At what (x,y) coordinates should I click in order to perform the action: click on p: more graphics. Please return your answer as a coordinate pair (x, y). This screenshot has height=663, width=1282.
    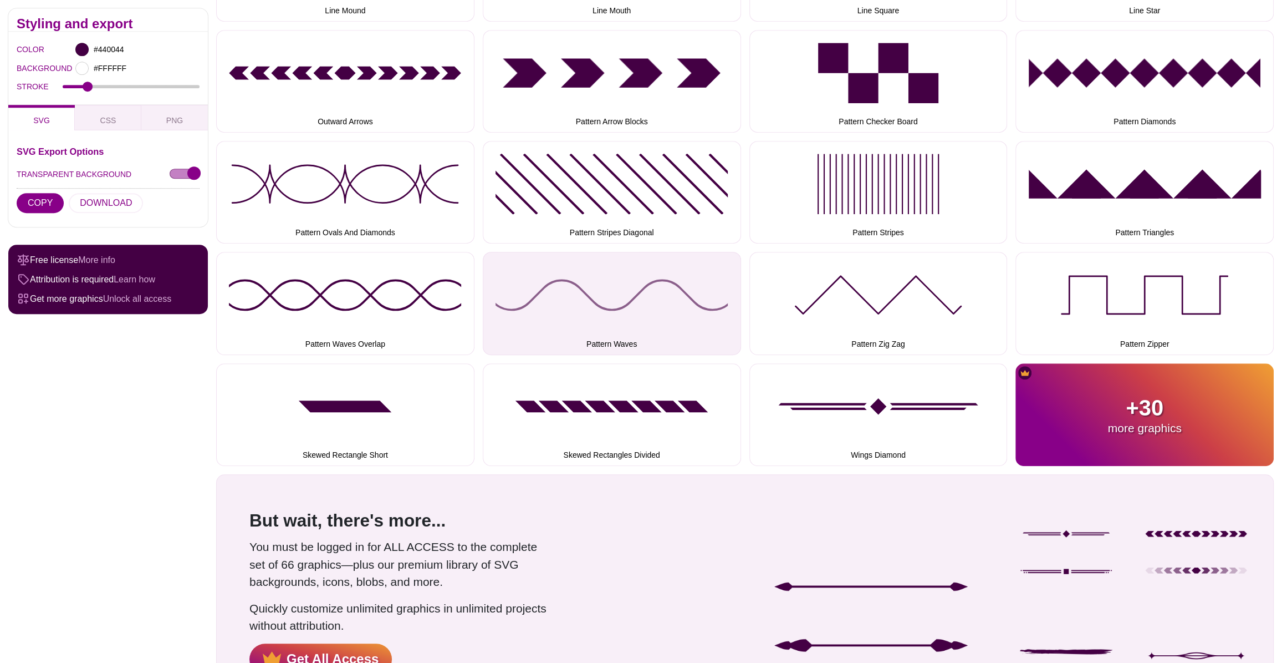
    Looking at the image, I should click on (1145, 427).